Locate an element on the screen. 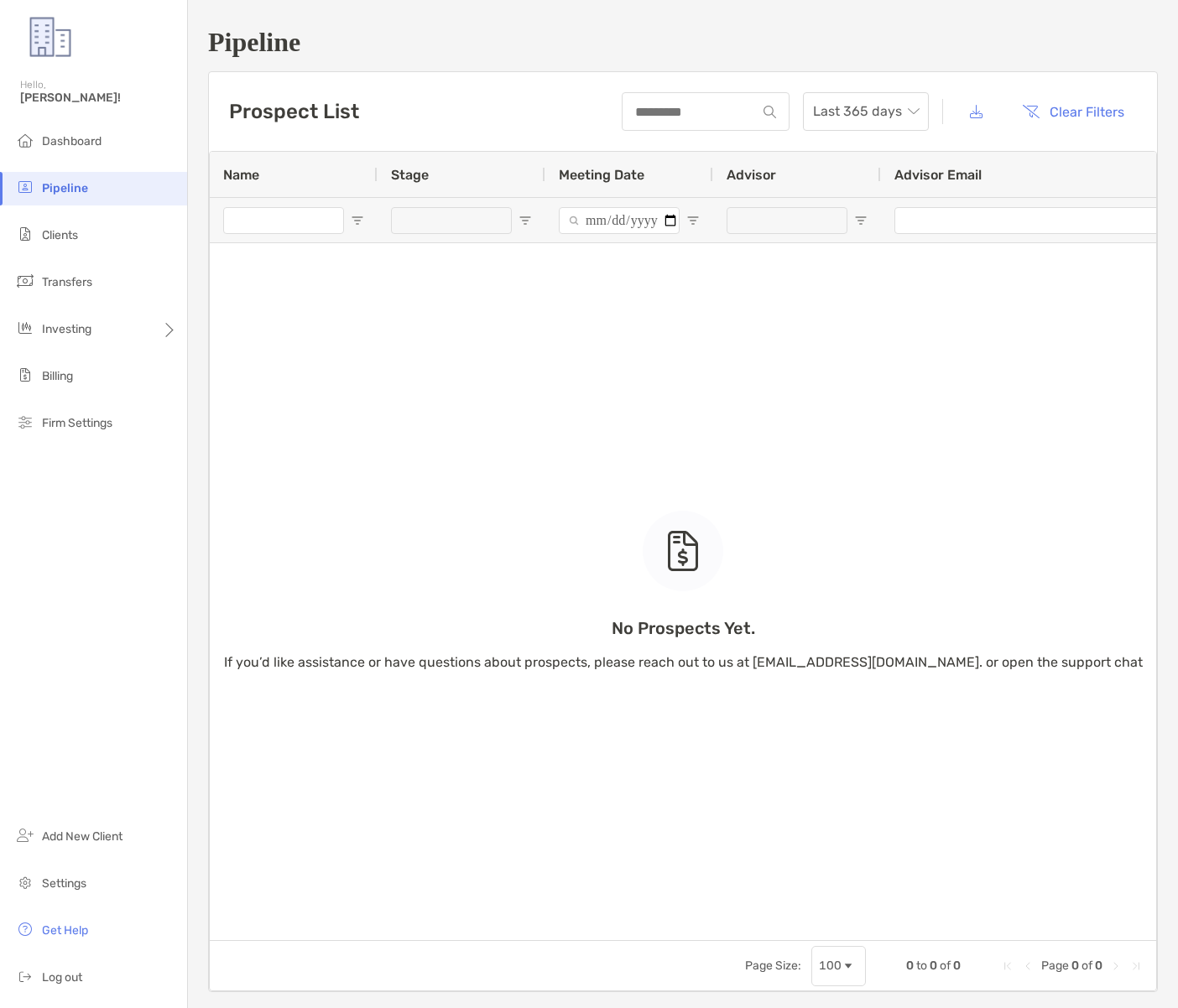 This screenshot has width=1178, height=1008. img: input icon is located at coordinates (769, 112).